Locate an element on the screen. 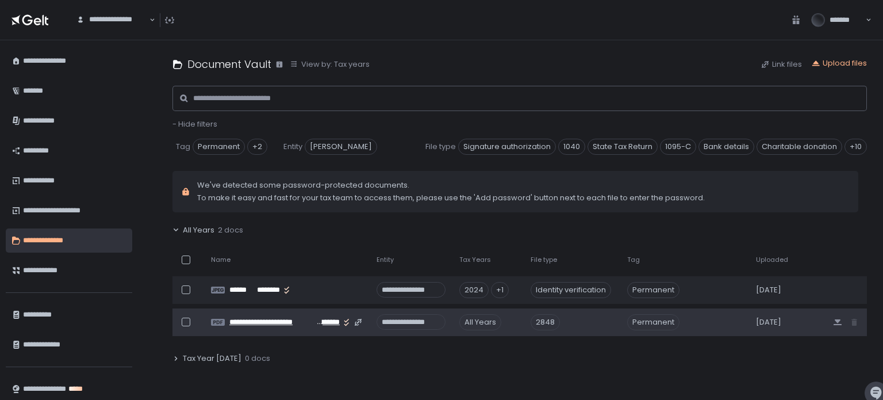 This screenshot has height=400, width=883. button: Link files is located at coordinates (781, 64).